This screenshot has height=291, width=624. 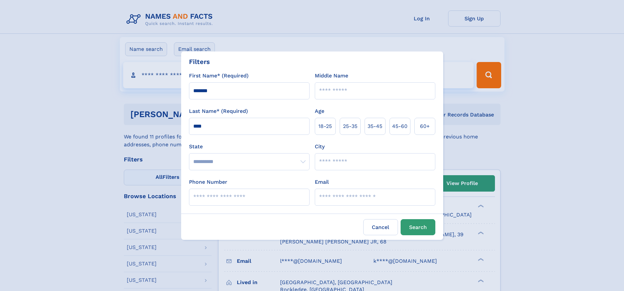 I want to click on label: Email, so click(x=322, y=182).